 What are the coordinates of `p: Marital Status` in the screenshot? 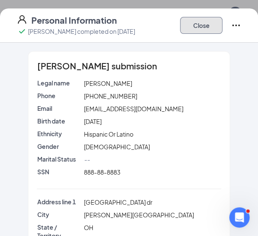 It's located at (58, 159).